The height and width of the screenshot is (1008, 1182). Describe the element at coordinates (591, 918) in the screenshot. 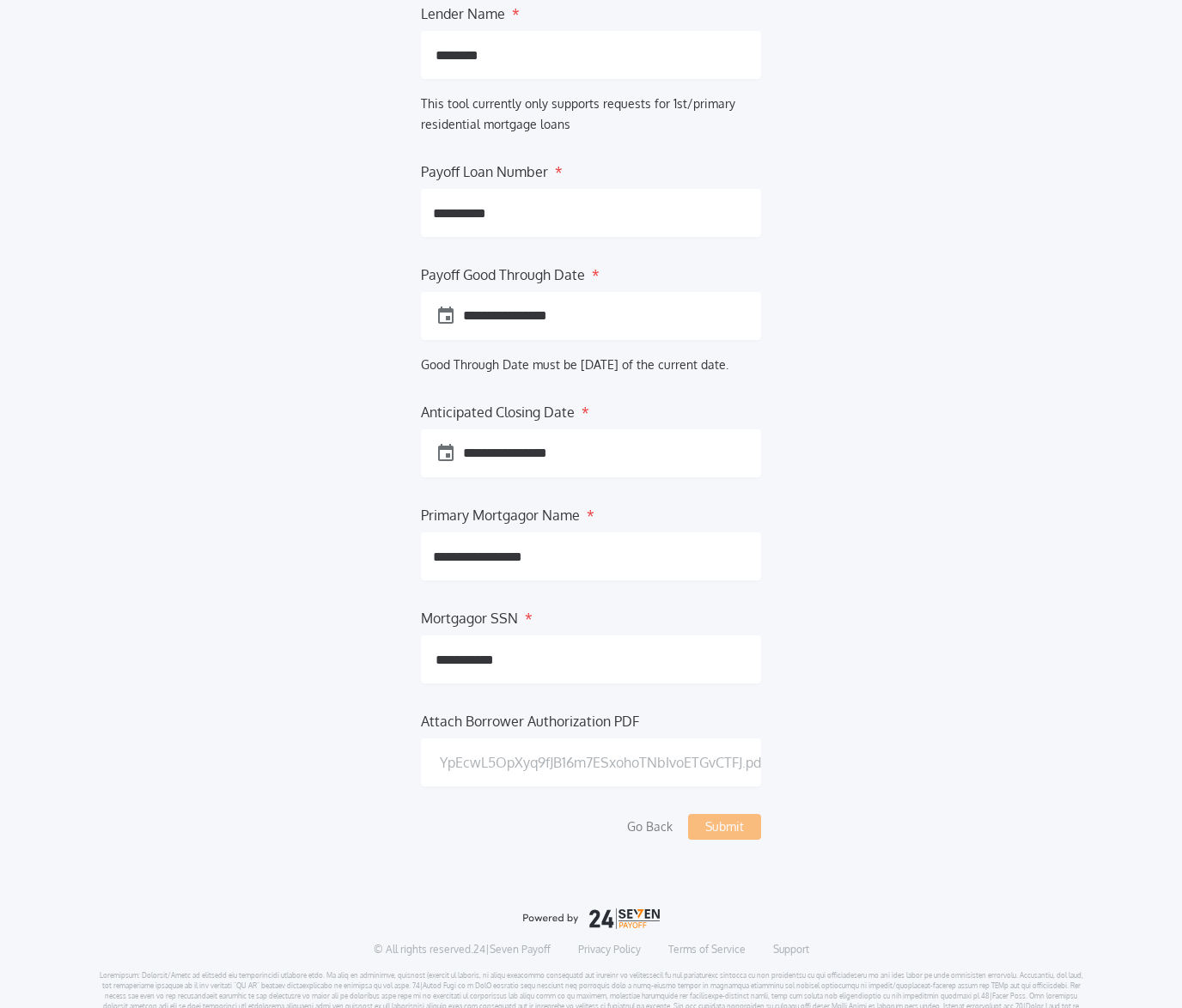

I see `img: logo` at that location.